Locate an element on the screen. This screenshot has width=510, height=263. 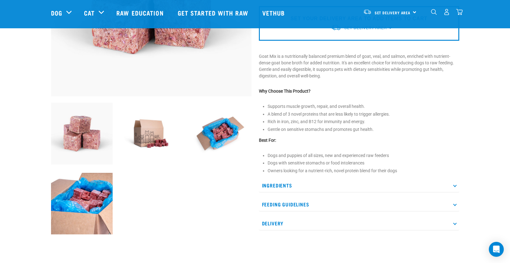
li: Supports muscle growth, repair, and overall health. is located at coordinates (364, 106).